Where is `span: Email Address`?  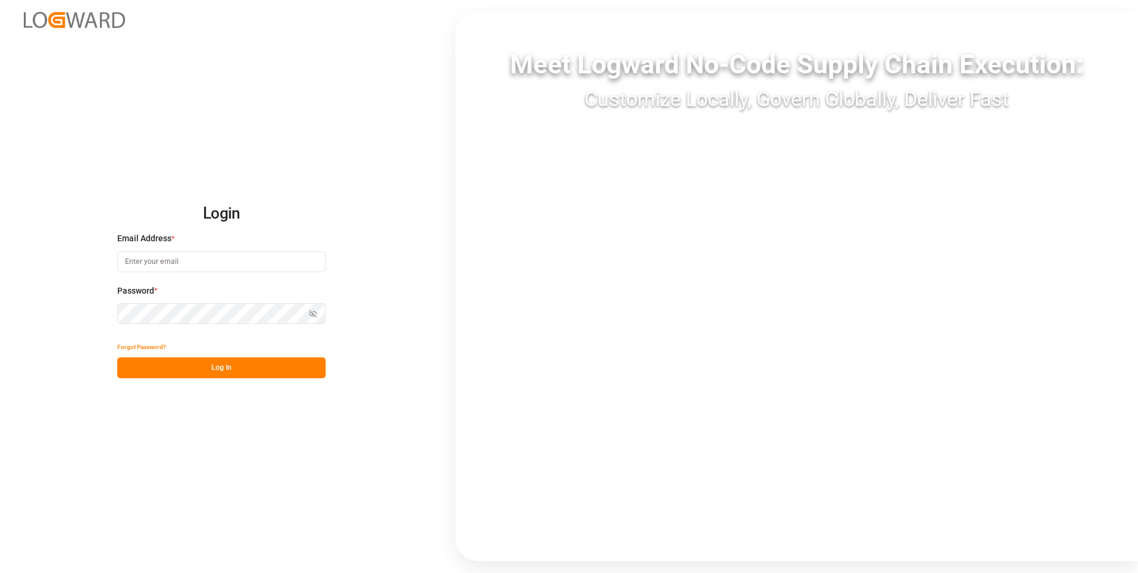
span: Email Address is located at coordinates (144, 238).